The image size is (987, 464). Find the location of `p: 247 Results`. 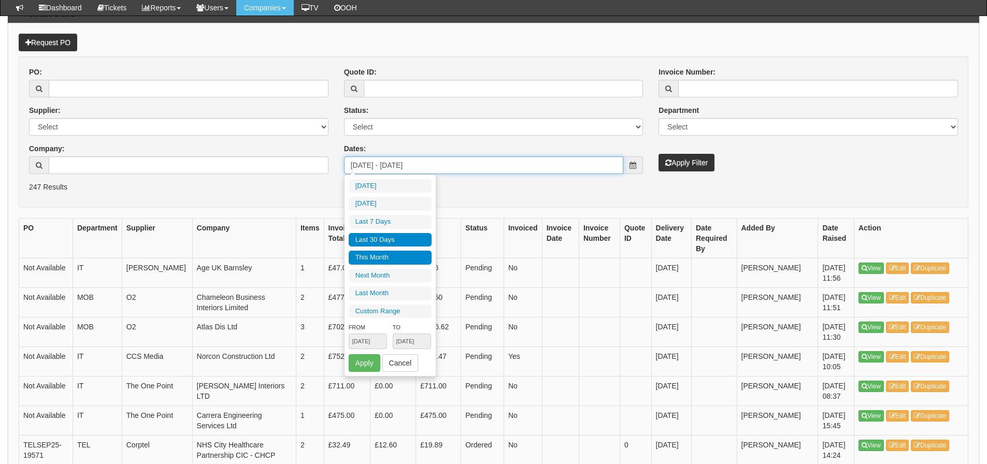

p: 247 Results is located at coordinates (493, 187).